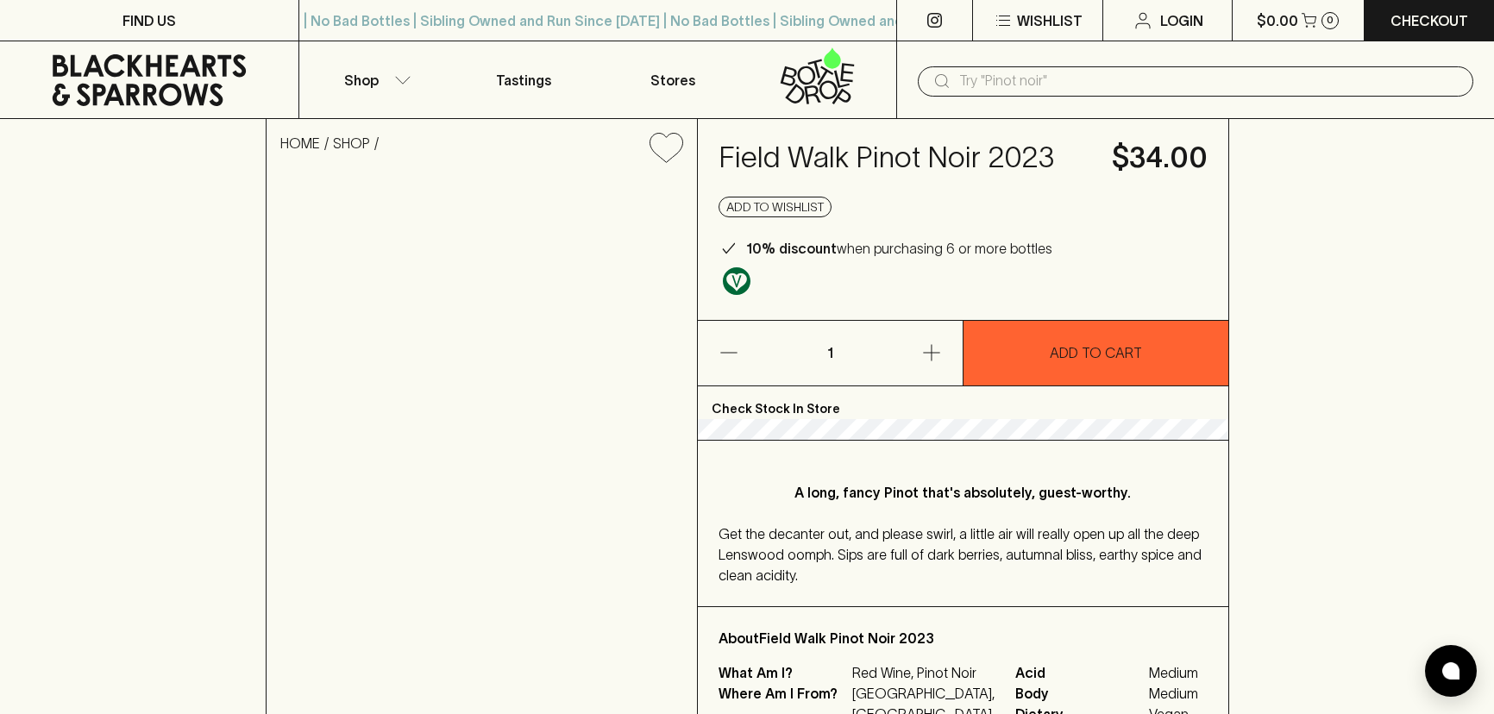 This screenshot has width=1494, height=714. What do you see at coordinates (1095, 353) in the screenshot?
I see `p: ADD TO CART` at bounding box center [1095, 353].